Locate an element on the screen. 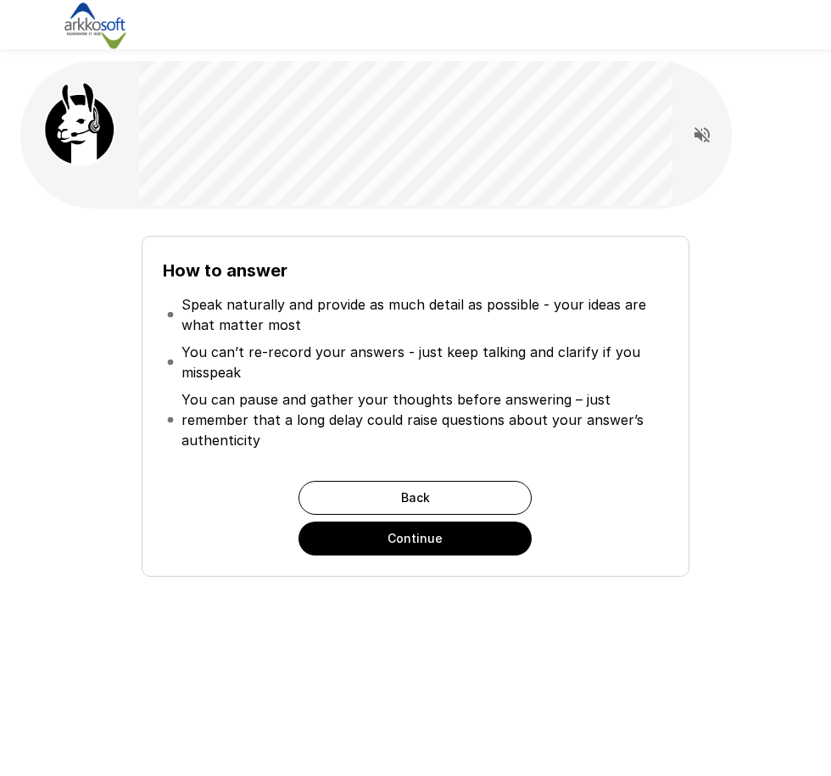 The image size is (831, 776). img: llama_clean.png is located at coordinates (80, 124).